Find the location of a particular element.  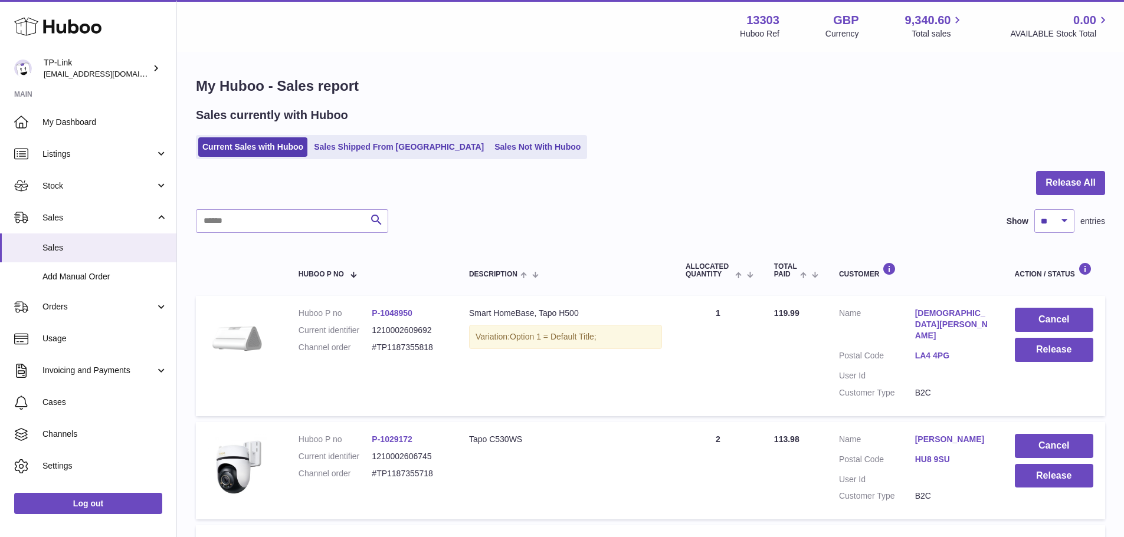

span: Invoicing and Payments is located at coordinates (98, 370).